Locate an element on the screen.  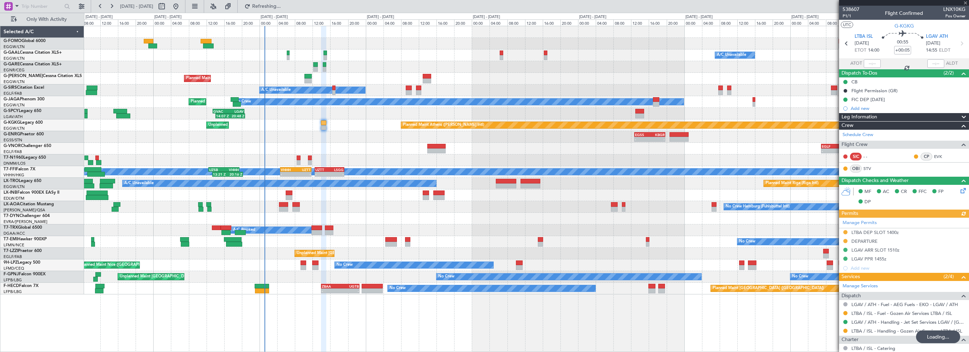
span: F-GPNJ is located at coordinates (11, 274).